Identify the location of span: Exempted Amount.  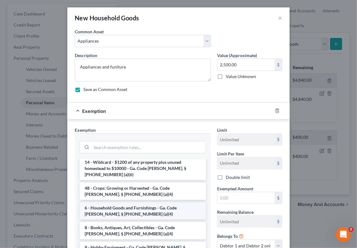
(235, 189).